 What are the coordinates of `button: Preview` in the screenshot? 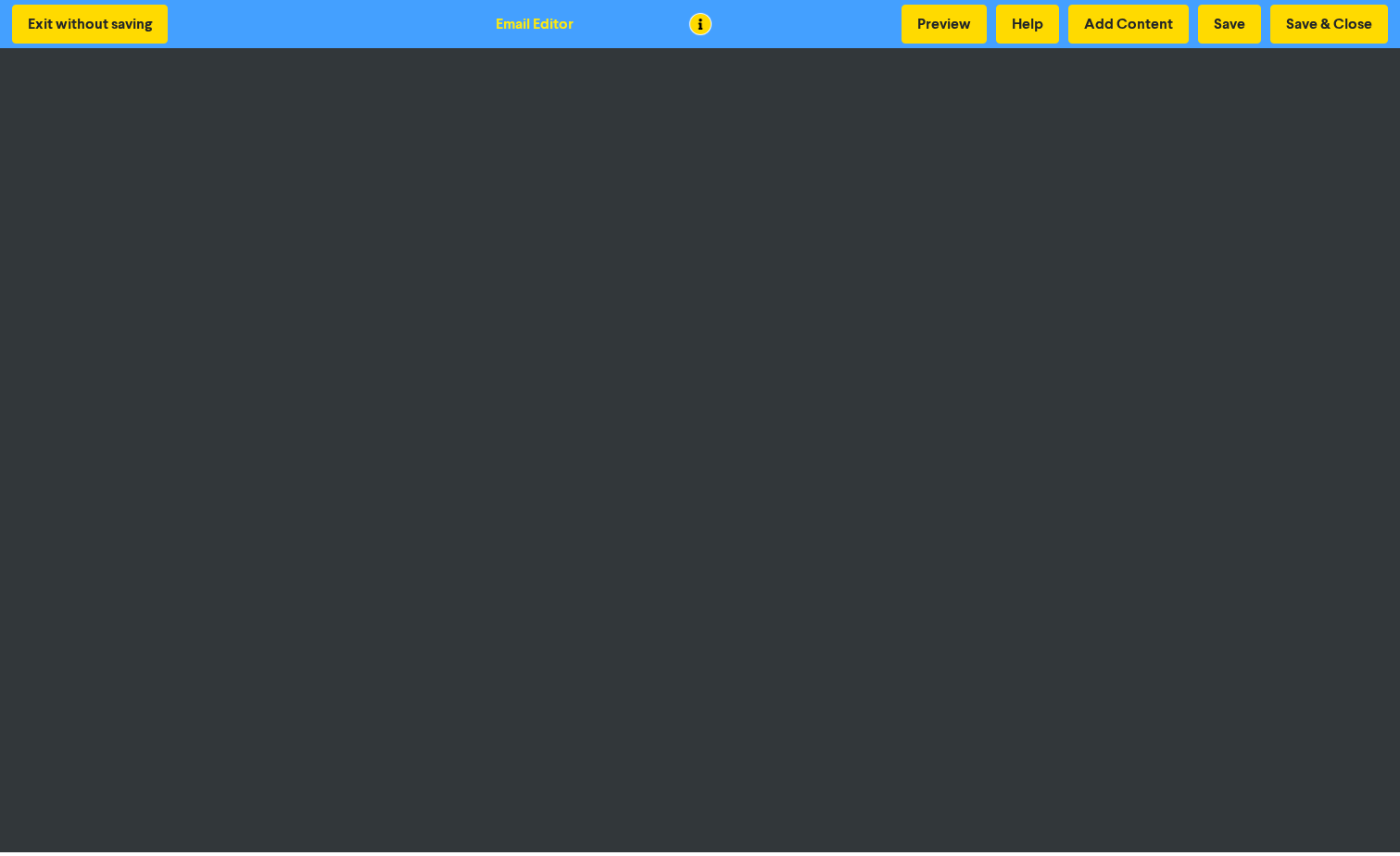 It's located at (944, 24).